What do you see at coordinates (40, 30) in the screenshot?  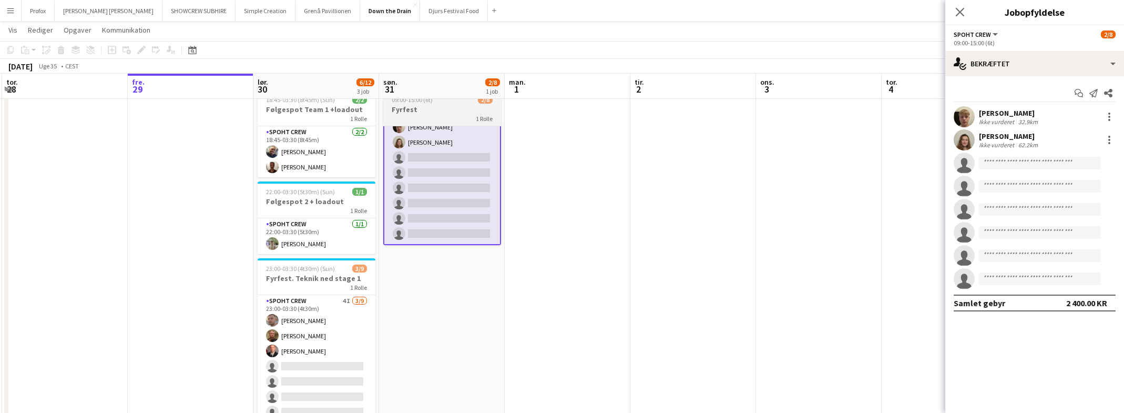 I see `span: Rediger` at bounding box center [40, 30].